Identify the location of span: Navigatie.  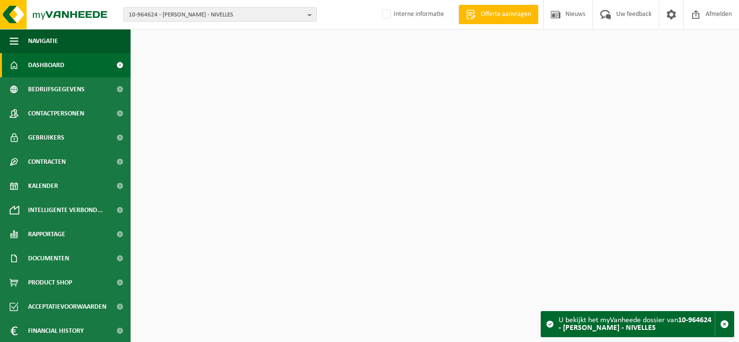
(43, 41).